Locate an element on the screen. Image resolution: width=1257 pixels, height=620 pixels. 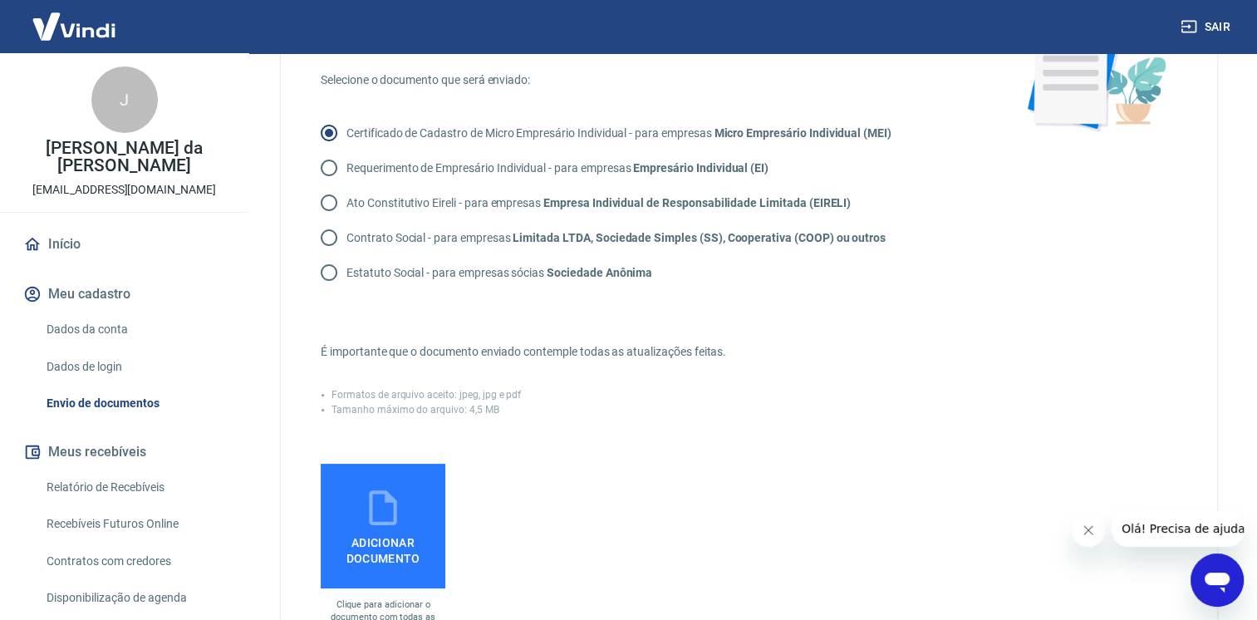
p: Formatos de arquivo aceito: jpeg, jpg e pdf is located at coordinates (426, 395).